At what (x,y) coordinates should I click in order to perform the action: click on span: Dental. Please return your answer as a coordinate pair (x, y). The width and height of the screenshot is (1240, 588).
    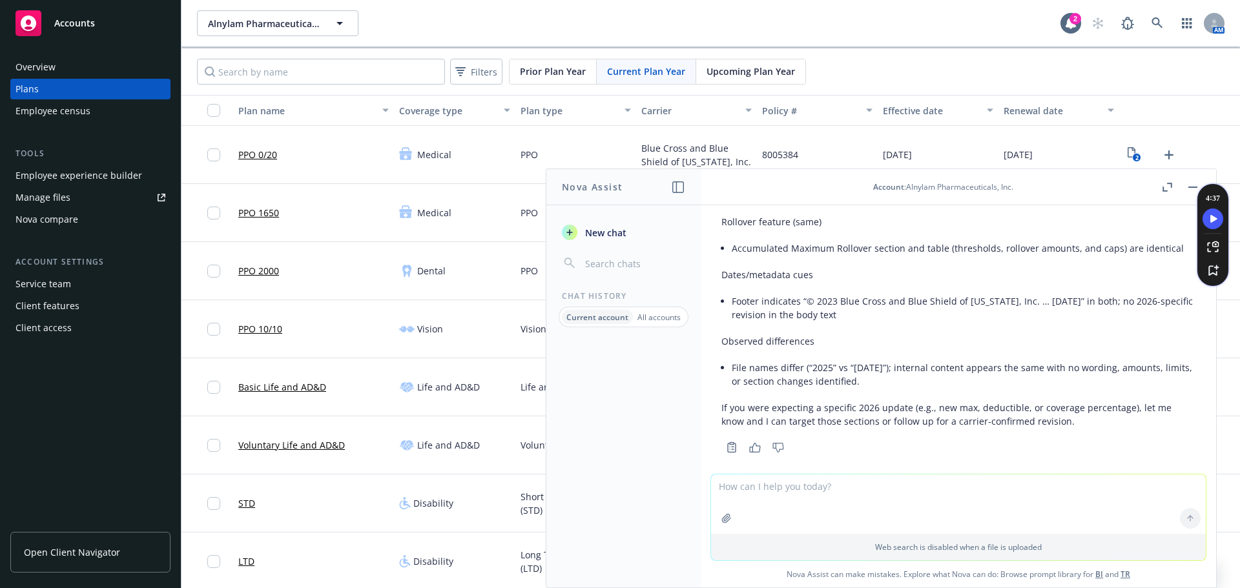
    Looking at the image, I should click on (431, 271).